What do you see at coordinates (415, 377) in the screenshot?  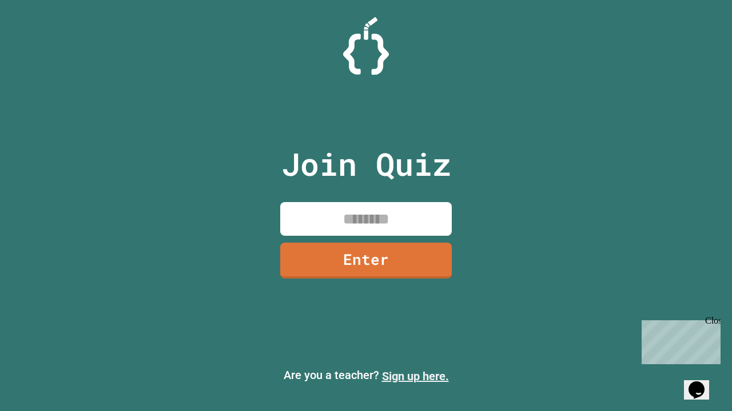 I see `a: Sign up here.` at bounding box center [415, 377].